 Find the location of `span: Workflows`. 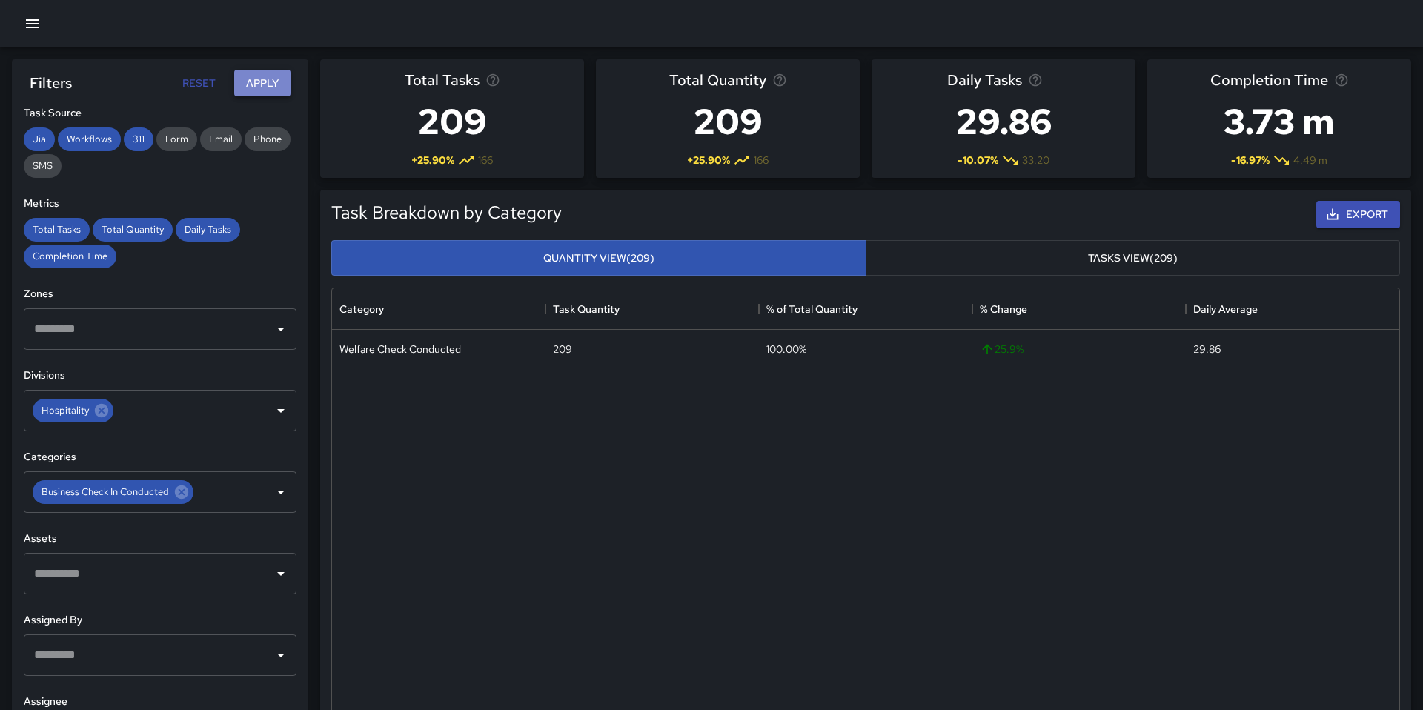

span: Workflows is located at coordinates (89, 139).